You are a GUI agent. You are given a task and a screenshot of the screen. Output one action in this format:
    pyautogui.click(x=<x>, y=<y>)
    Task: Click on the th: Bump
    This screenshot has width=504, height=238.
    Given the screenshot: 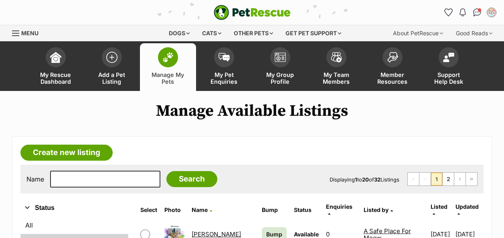 What is the action you would take?
    pyautogui.click(x=274, y=210)
    